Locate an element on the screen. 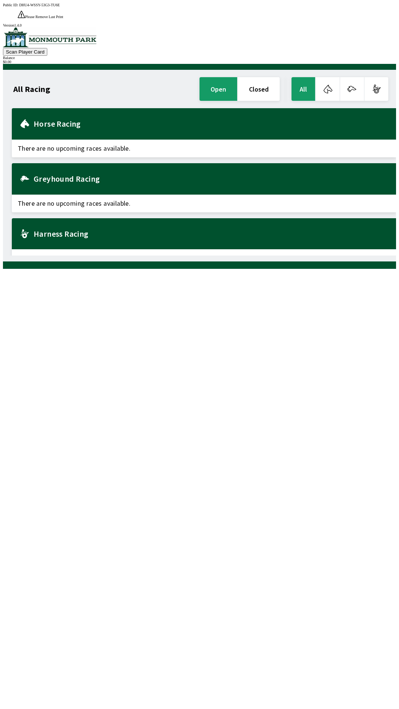 This screenshot has width=399, height=709. h2: Harness Racing is located at coordinates (212, 234).